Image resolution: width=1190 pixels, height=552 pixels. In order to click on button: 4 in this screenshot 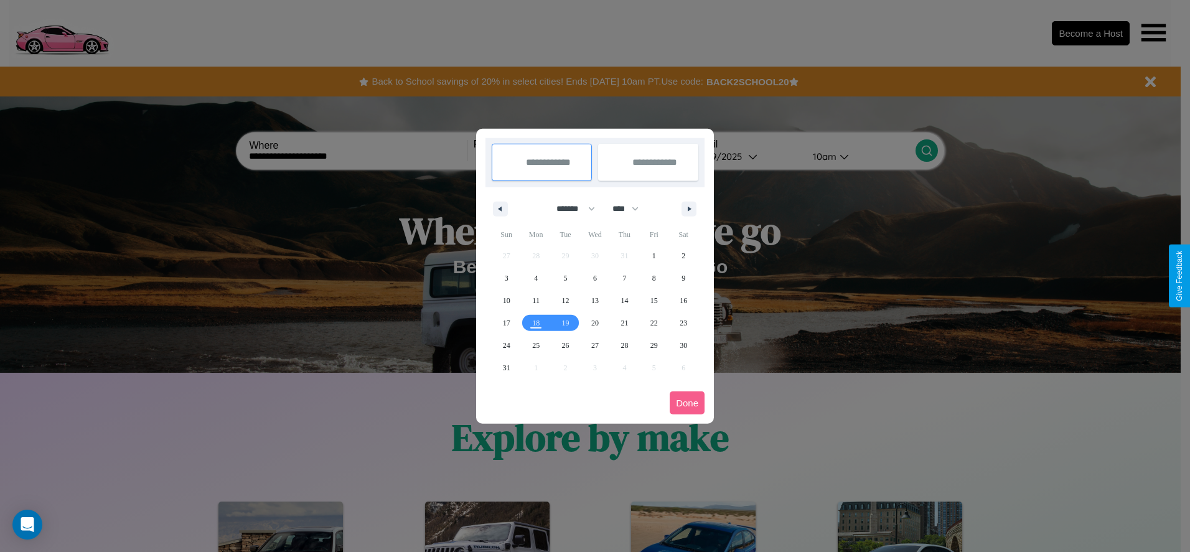, I will do `click(535, 278)`.